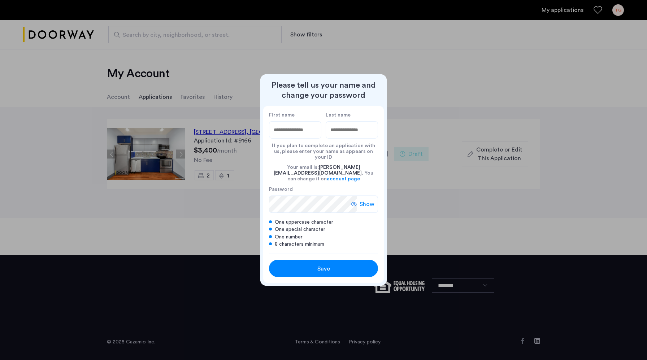 This screenshot has height=360, width=647. What do you see at coordinates (323, 237) in the screenshot?
I see `div: One number` at bounding box center [323, 237].